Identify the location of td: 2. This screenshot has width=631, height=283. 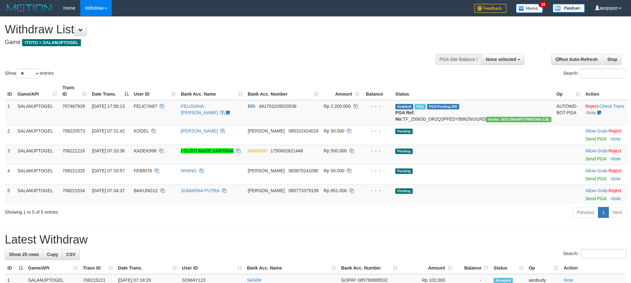
(10, 135).